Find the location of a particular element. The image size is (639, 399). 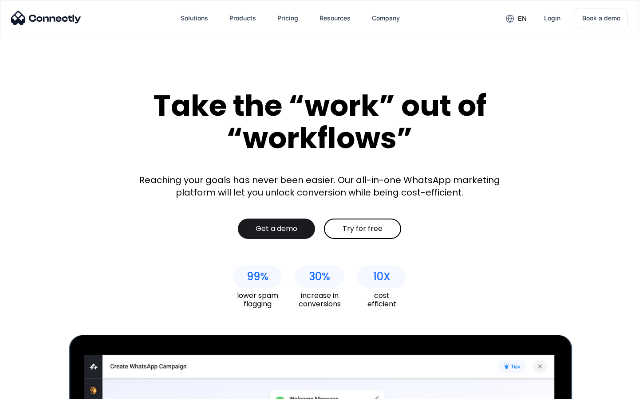

div: Login is located at coordinates (552, 18).